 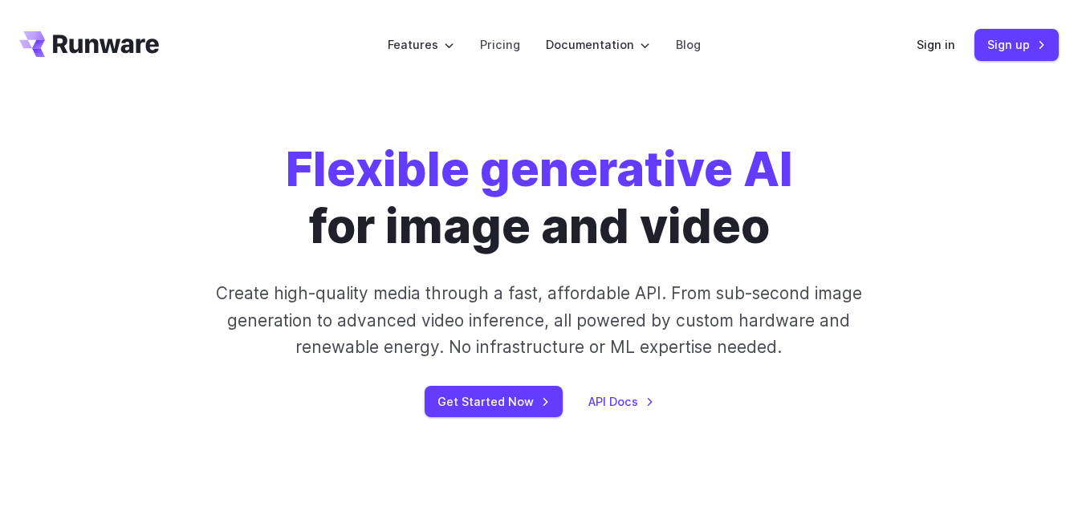 I want to click on h1: for image and video, so click(x=539, y=197).